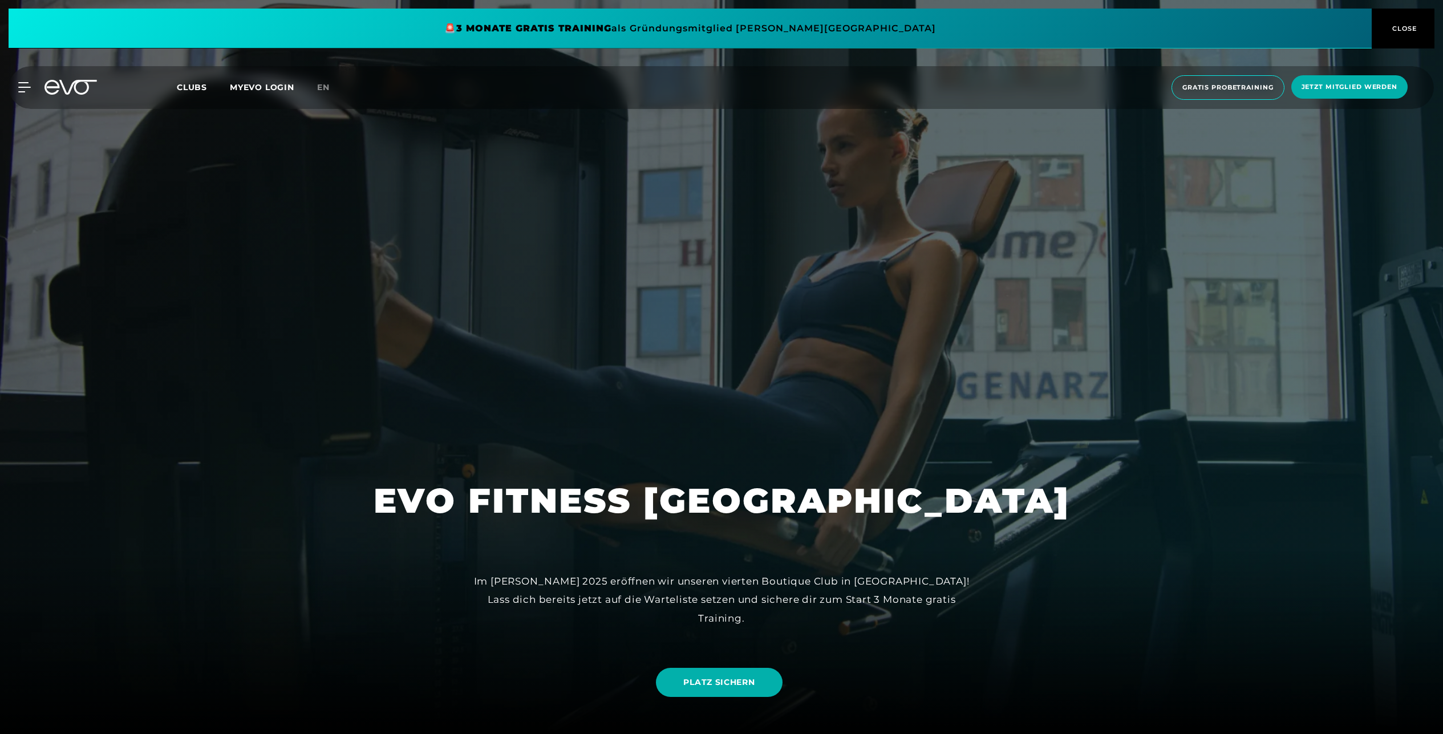 The image size is (1443, 734). I want to click on a: MYEVO LOGIN, so click(262, 87).